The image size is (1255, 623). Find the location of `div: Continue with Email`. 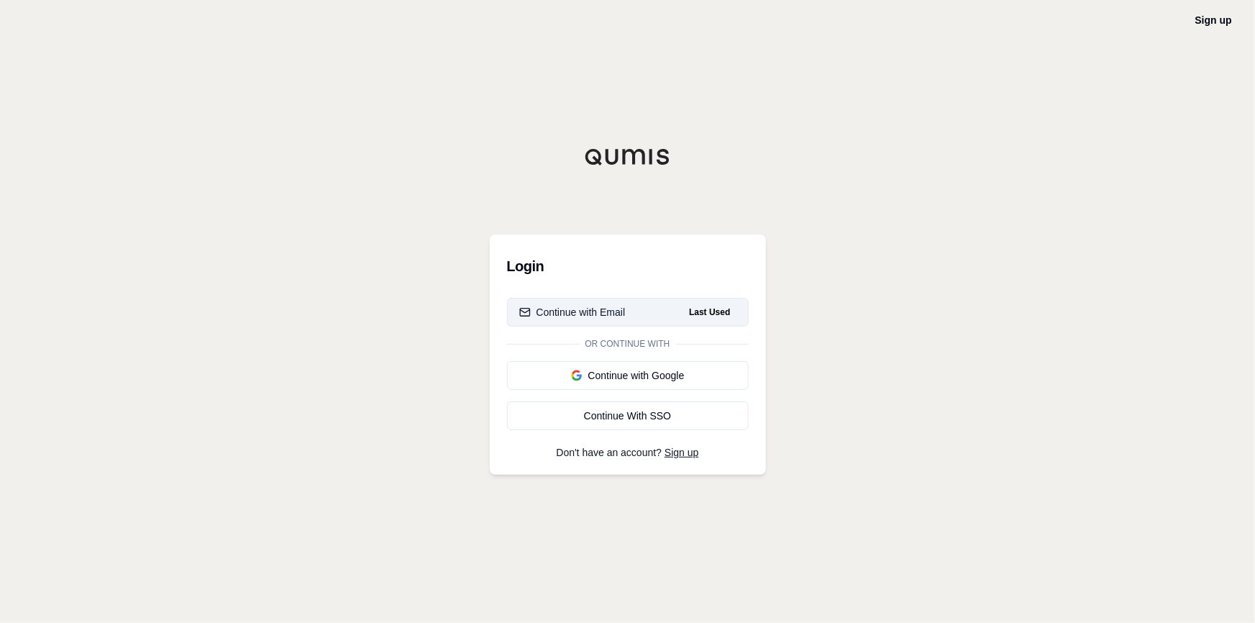

div: Continue with Email is located at coordinates (572, 312).